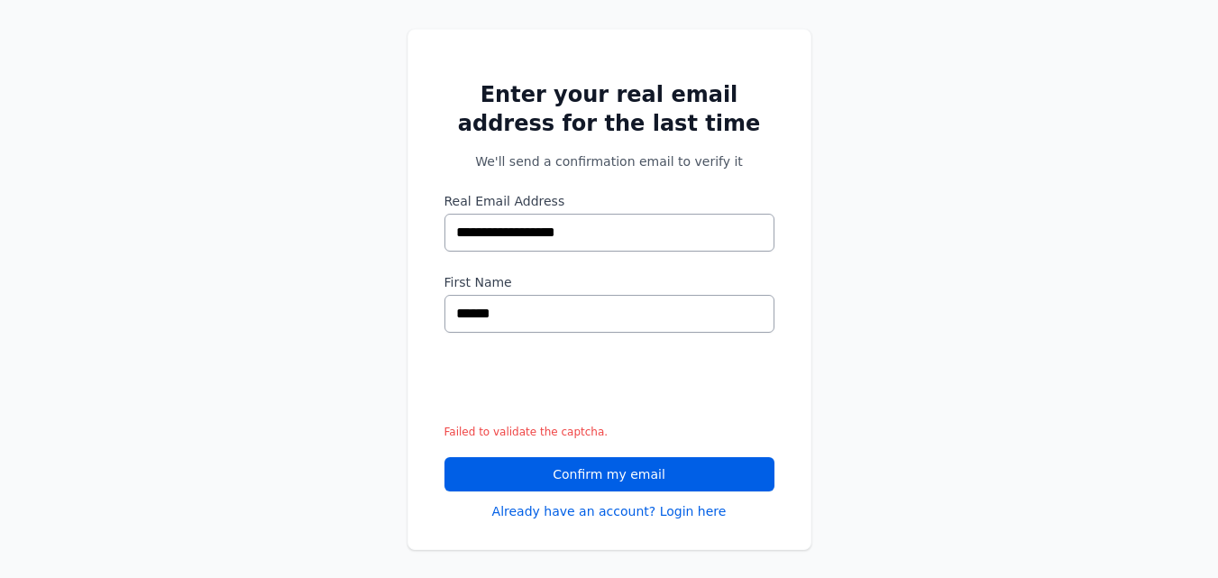 This screenshot has height=578, width=1218. I want to click on label: Real Email Address, so click(610, 201).